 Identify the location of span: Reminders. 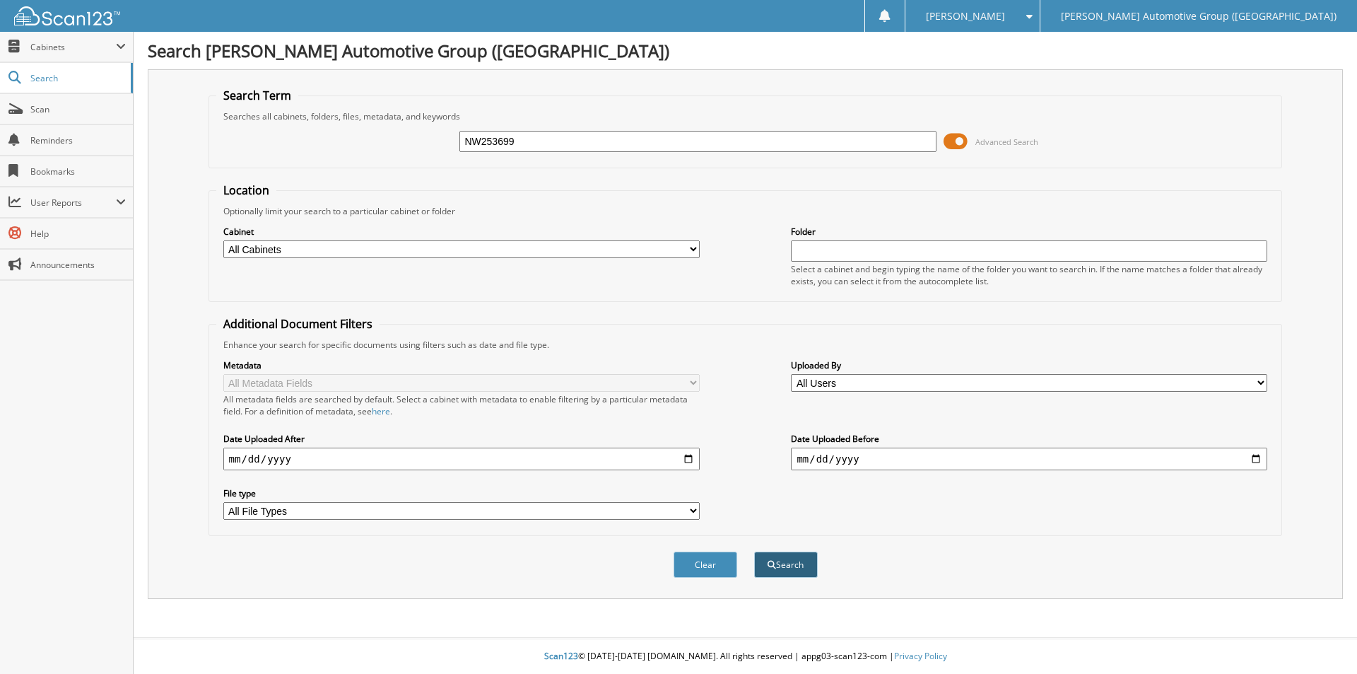
(78, 140).